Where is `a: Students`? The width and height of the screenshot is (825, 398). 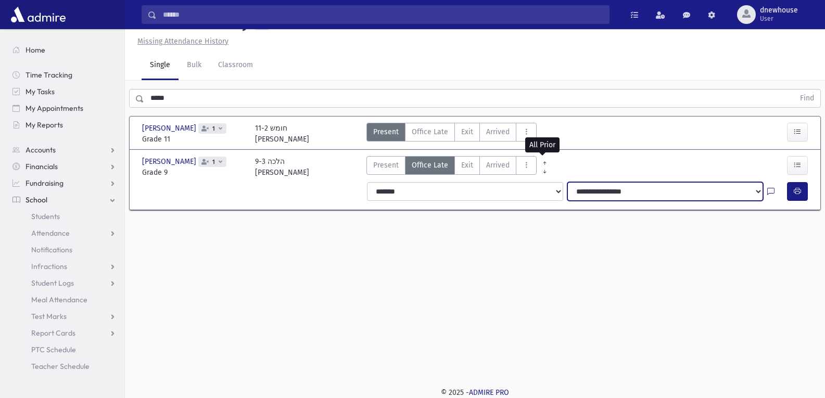 a: Students is located at coordinates (64, 217).